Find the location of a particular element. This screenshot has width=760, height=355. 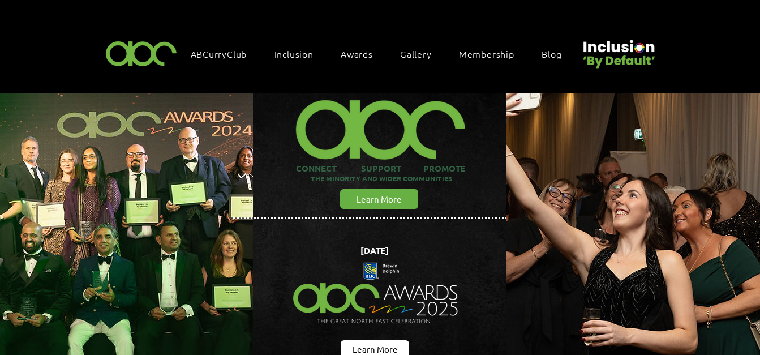

span: CONNECT SUPPORT PROMOTE is located at coordinates (381, 168).